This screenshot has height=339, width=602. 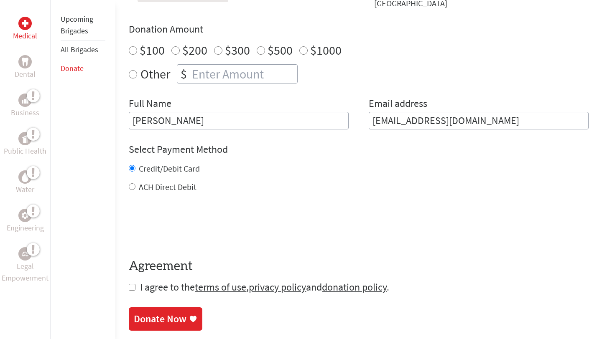 What do you see at coordinates (354, 287) in the screenshot?
I see `a: donation policy` at bounding box center [354, 287].